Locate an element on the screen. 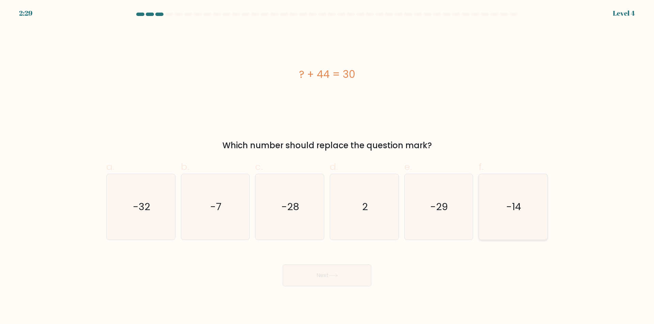 This screenshot has height=324, width=654. text: -7 is located at coordinates (215, 207).